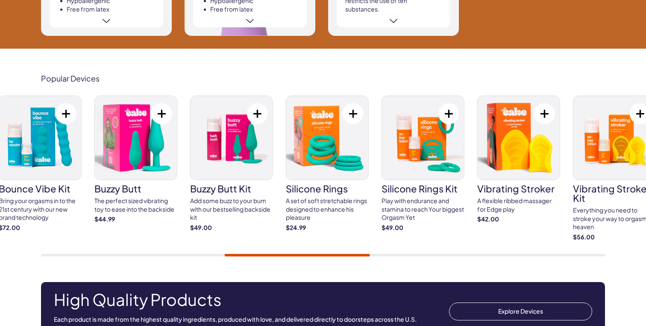 The width and height of the screenshot is (646, 326). I want to click on a: vibrating stroker vibrating stroker A flexible ribbed massager for Edge play $42.00, so click(519, 160).